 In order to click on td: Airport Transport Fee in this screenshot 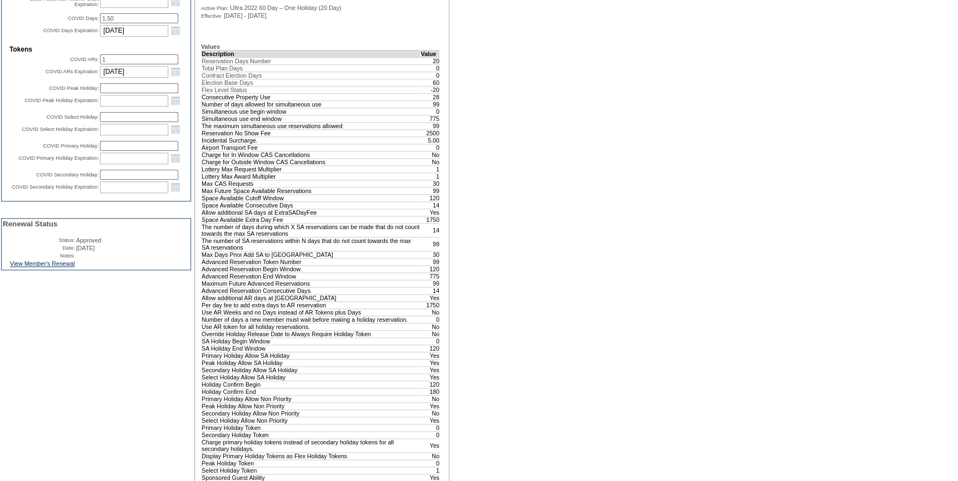, I will do `click(311, 147)`.